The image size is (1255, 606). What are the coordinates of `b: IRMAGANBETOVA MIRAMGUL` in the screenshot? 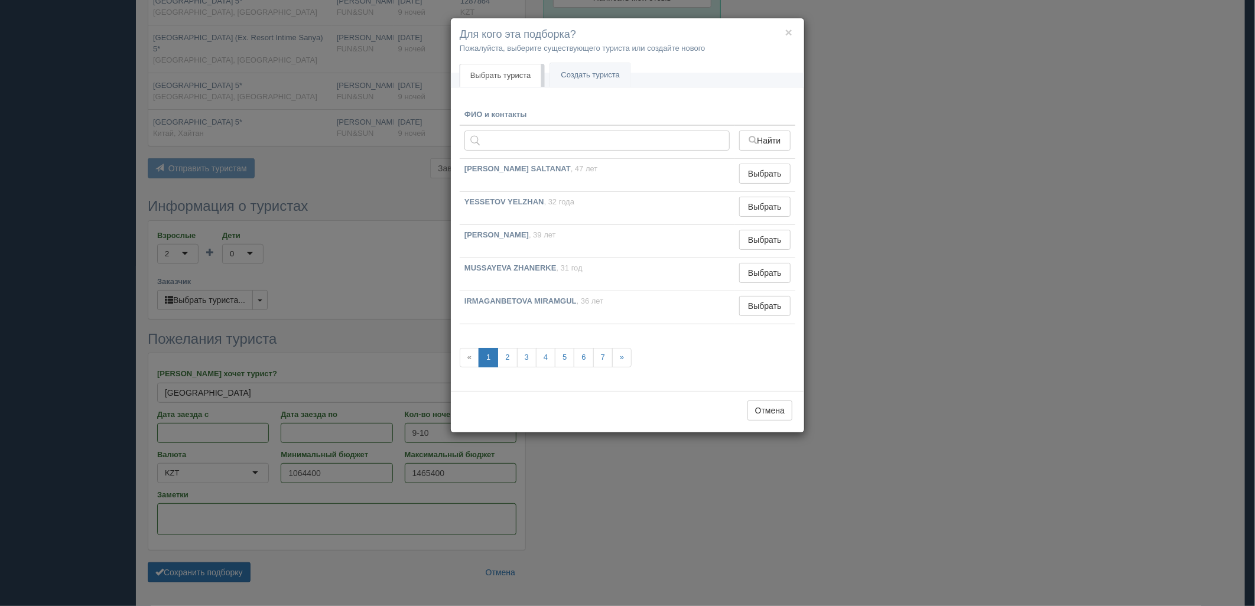 It's located at (520, 301).